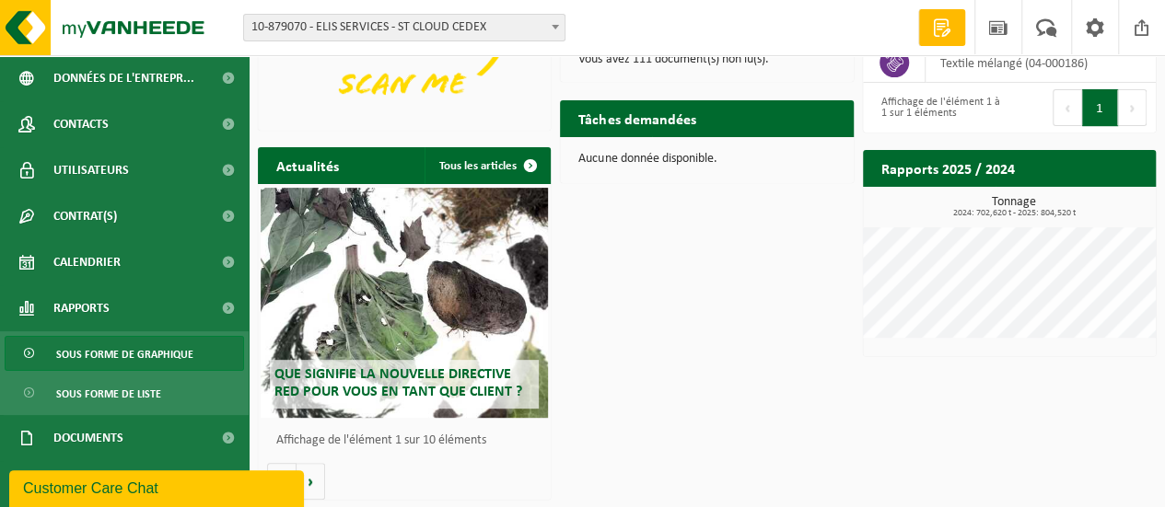 This screenshot has width=1165, height=507. What do you see at coordinates (1100, 108) in the screenshot?
I see `button: 1` at bounding box center [1100, 108].